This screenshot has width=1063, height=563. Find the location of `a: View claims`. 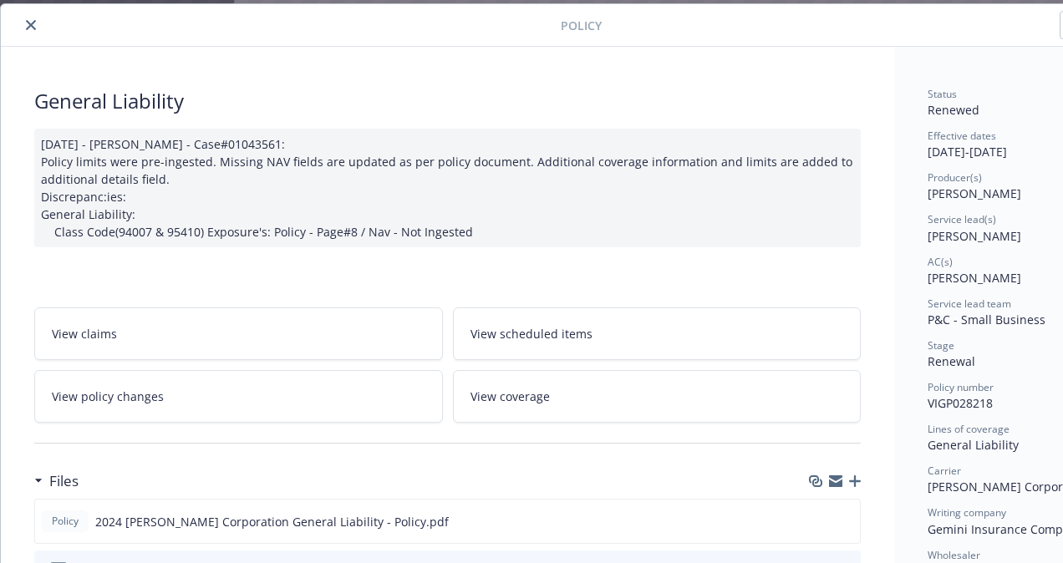

a: View claims is located at coordinates (238, 333).